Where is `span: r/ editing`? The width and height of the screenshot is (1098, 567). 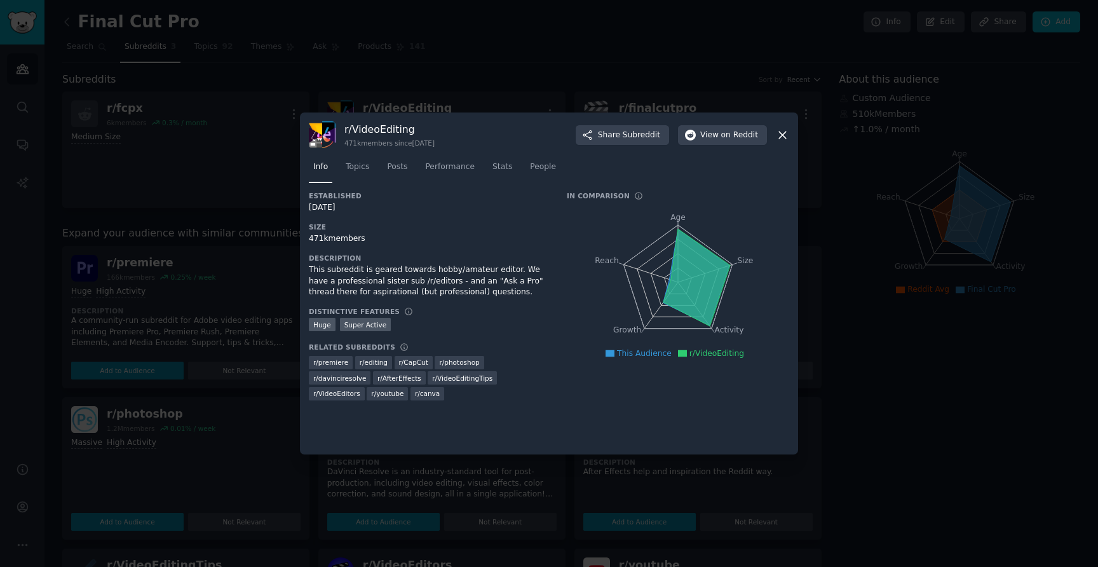
span: r/ editing is located at coordinates (374, 362).